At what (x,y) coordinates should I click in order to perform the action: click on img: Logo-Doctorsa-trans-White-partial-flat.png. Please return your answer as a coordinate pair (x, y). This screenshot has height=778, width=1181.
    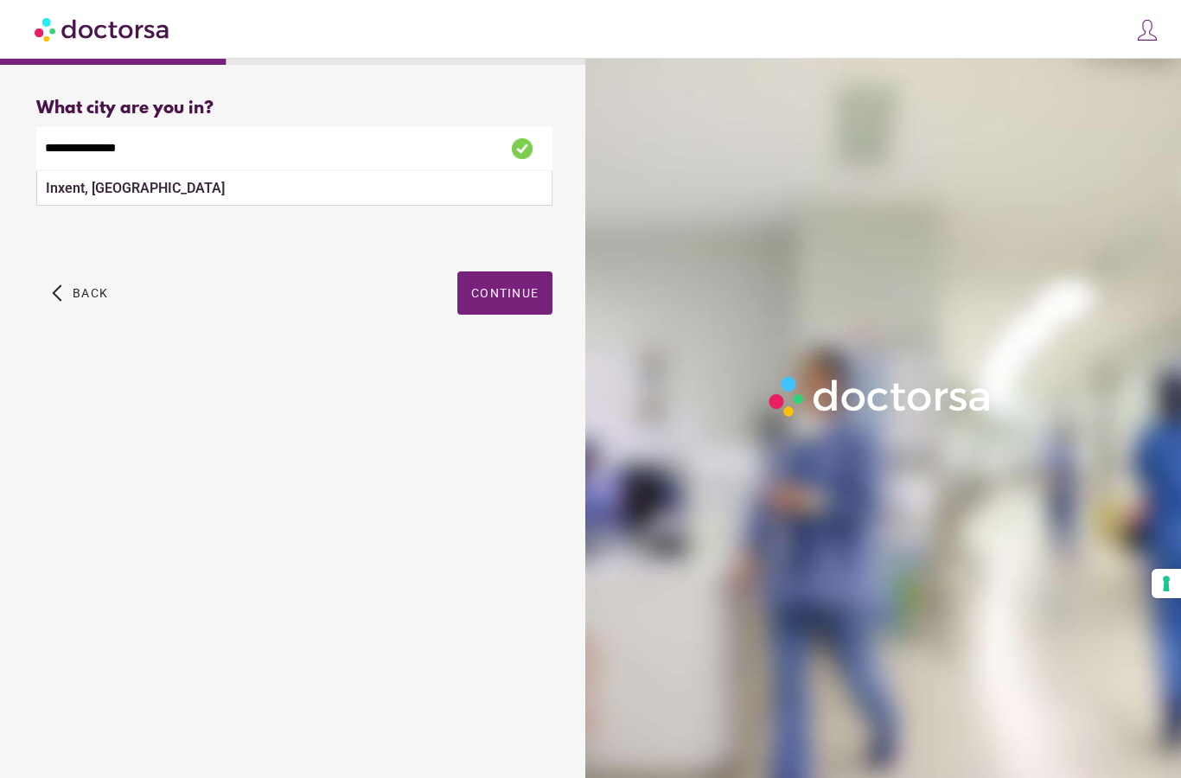
    Looking at the image, I should click on (880, 396).